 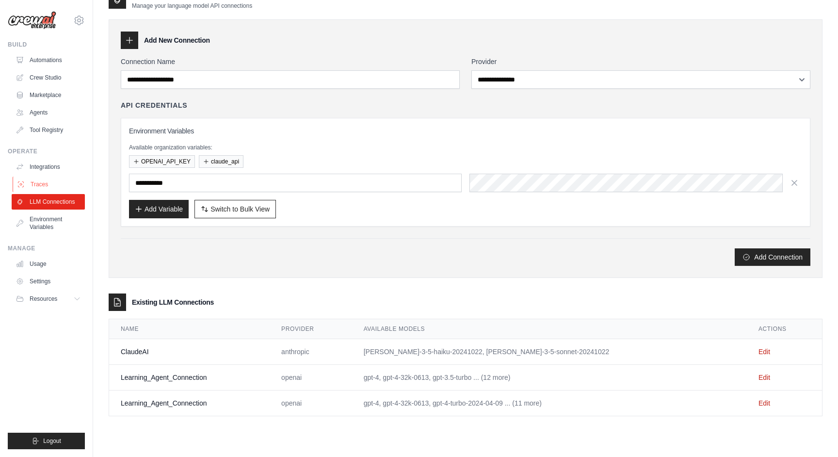 What do you see at coordinates (549, 403) in the screenshot?
I see `td: gpt-4, gpt-4-32k-0613, gpt-4-turbo-2024-04-09 ... (11 more)` at bounding box center [549, 403].